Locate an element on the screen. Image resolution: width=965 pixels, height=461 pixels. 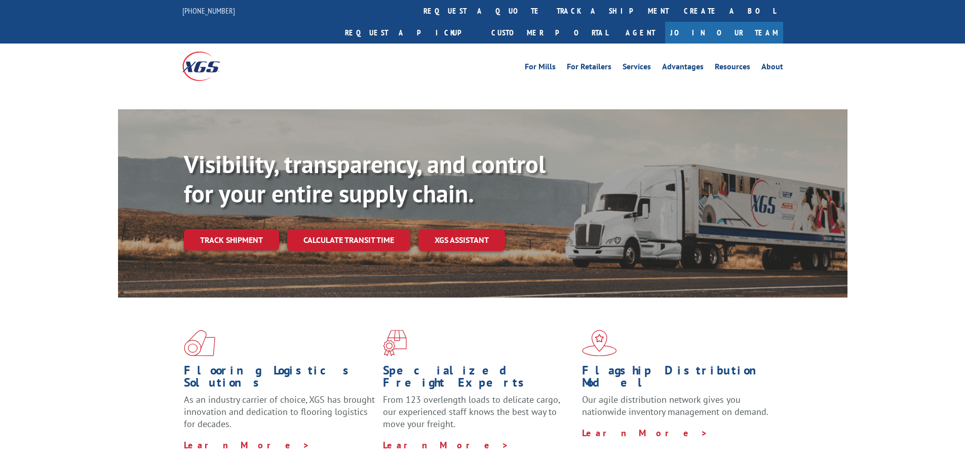
a: About is located at coordinates (772, 68).